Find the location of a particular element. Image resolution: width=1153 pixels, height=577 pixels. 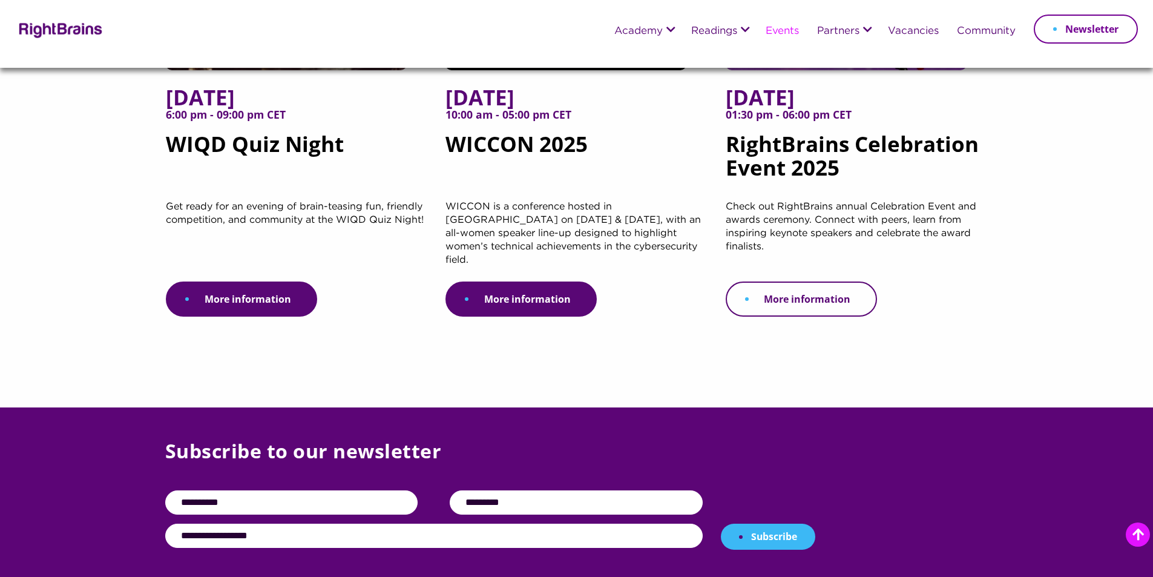

a: Vacancies is located at coordinates (913, 31).